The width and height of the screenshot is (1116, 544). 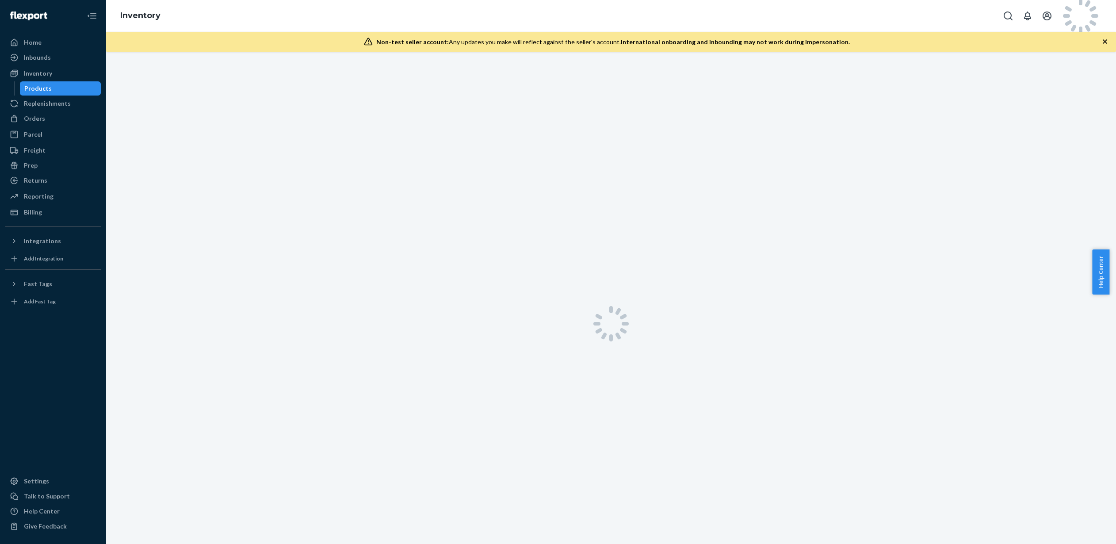 I want to click on div: Prep, so click(x=31, y=165).